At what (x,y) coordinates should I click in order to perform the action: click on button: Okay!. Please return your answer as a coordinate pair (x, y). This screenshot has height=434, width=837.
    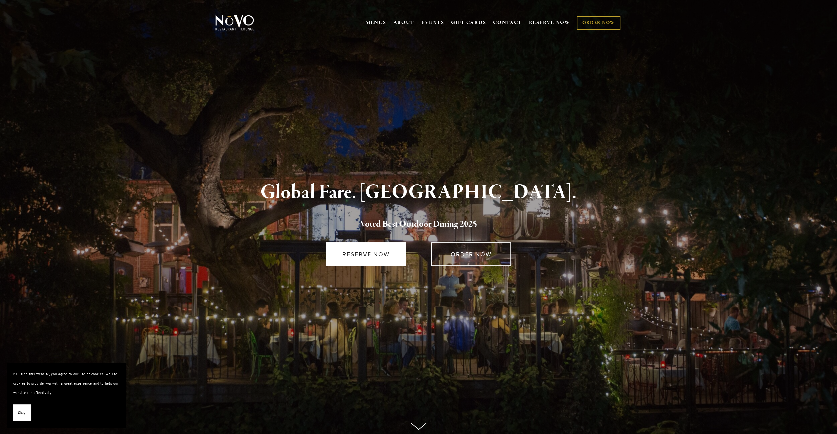
    Looking at the image, I should click on (22, 412).